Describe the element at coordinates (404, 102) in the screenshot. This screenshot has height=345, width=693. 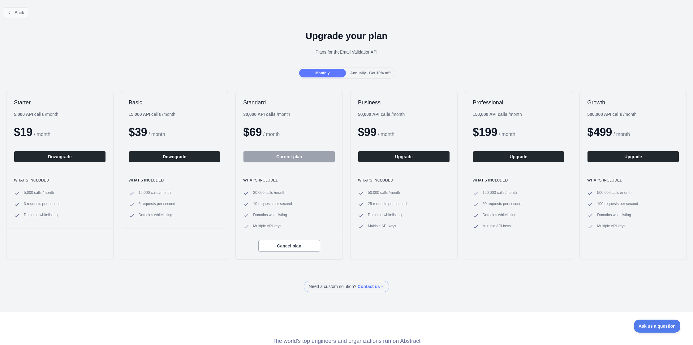
I see `h2: Business` at that location.